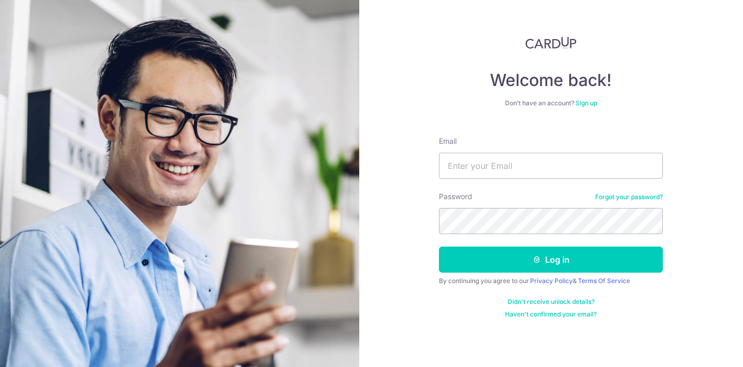 The image size is (743, 367). I want to click on a: Sign up, so click(586, 103).